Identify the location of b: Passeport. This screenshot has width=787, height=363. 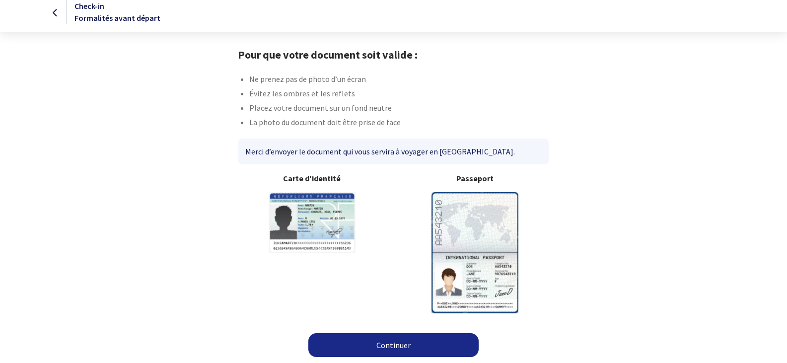
(475, 178).